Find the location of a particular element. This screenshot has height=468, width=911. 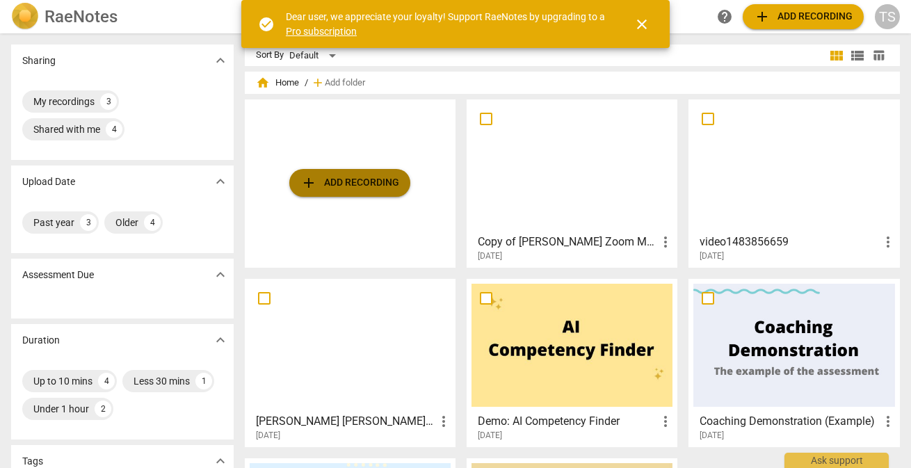

button: Tile view is located at coordinates (836, 56).